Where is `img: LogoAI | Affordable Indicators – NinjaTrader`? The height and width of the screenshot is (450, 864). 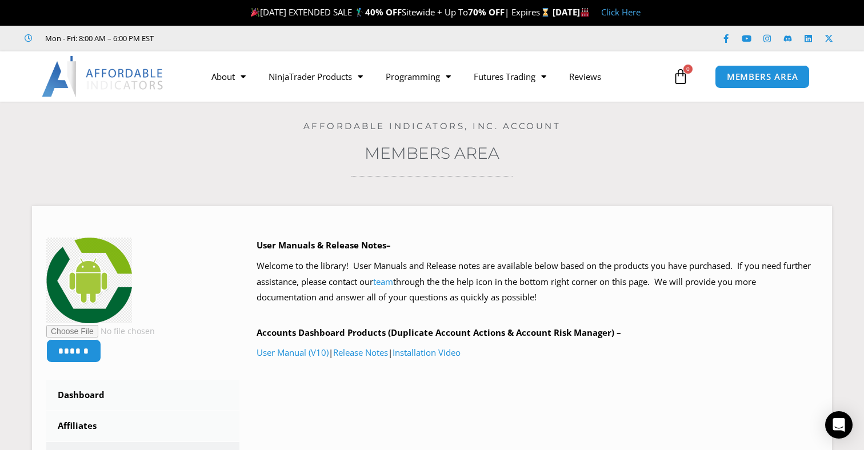 img: LogoAI | Affordable Indicators – NinjaTrader is located at coordinates (103, 77).